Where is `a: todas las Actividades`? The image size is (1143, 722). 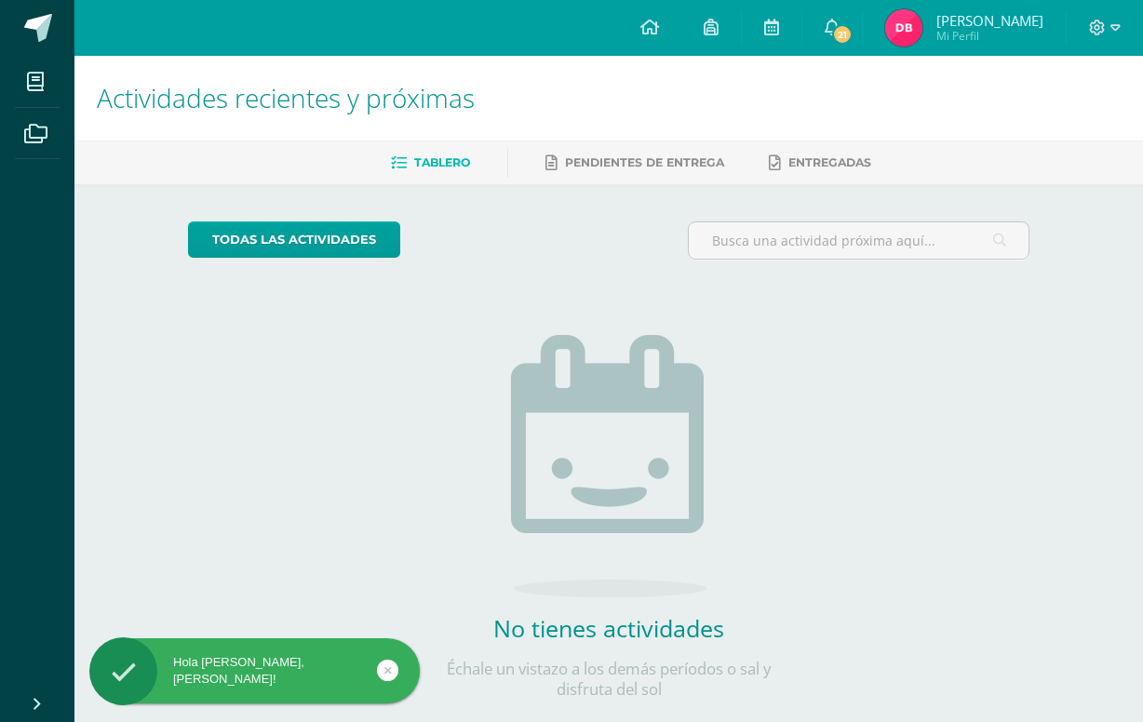 a: todas las Actividades is located at coordinates (294, 239).